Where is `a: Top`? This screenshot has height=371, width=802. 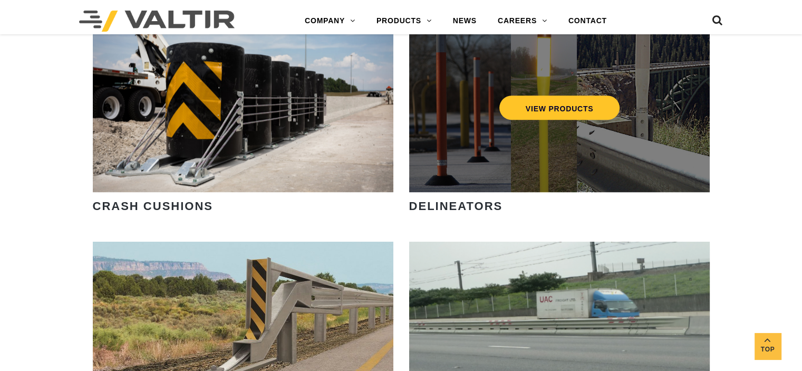 a: Top is located at coordinates (768, 346).